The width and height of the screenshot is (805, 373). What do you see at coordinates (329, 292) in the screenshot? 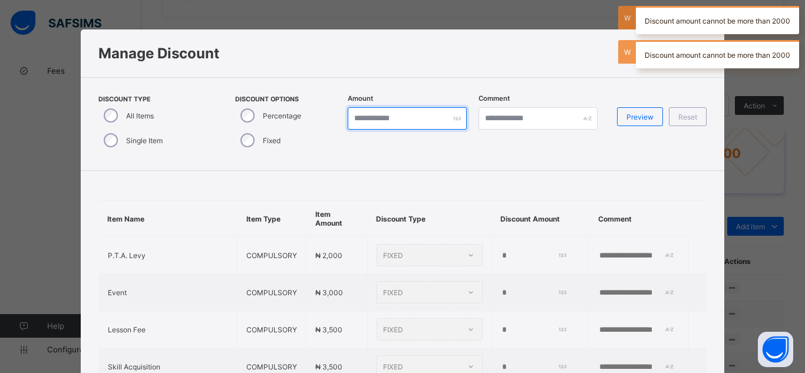
I see `span: ₦ 3,000` at bounding box center [329, 292].